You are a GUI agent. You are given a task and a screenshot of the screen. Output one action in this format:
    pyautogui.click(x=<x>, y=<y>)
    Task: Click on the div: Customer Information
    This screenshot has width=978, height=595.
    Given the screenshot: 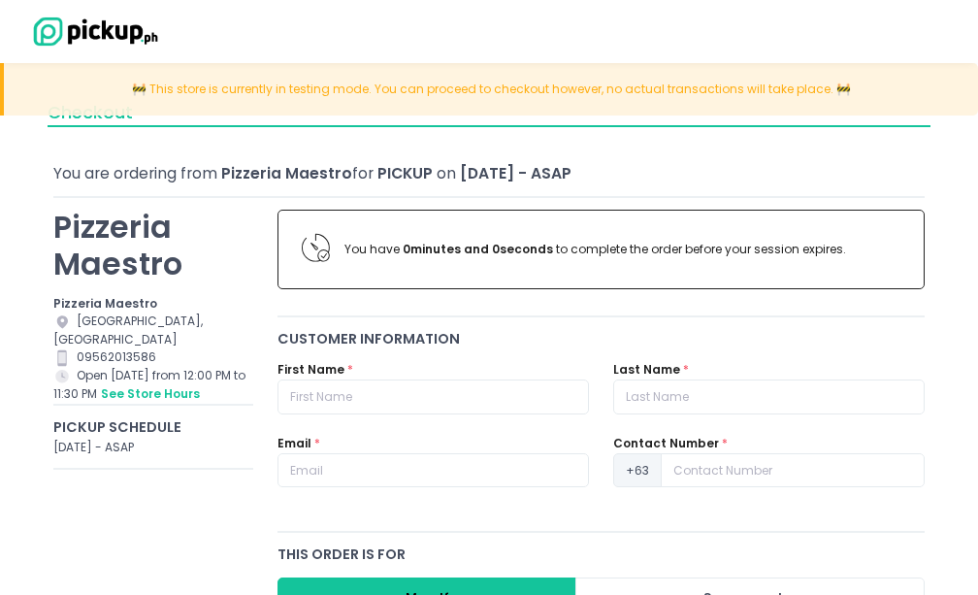 What is the action you would take?
    pyautogui.click(x=601, y=340)
    